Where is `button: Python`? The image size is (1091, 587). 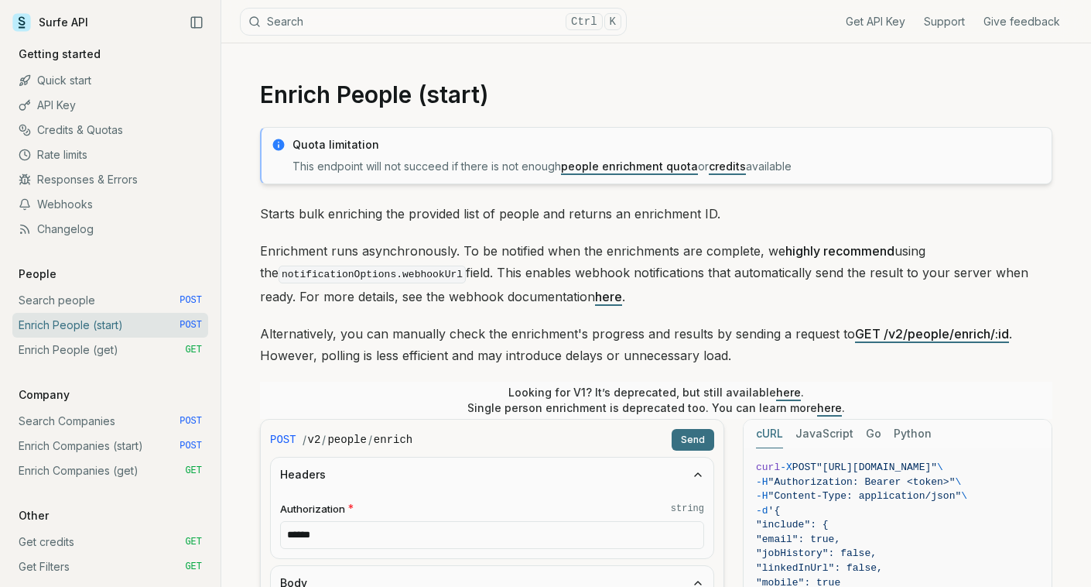 button: Python is located at coordinates (913, 433).